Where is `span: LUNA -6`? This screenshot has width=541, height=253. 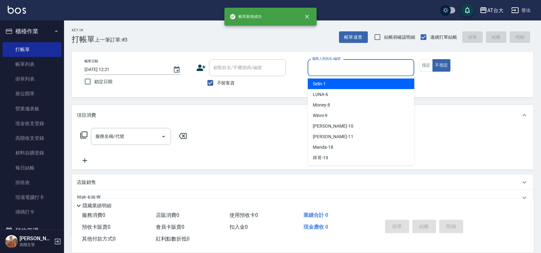
span: LUNA -6 is located at coordinates (321, 95).